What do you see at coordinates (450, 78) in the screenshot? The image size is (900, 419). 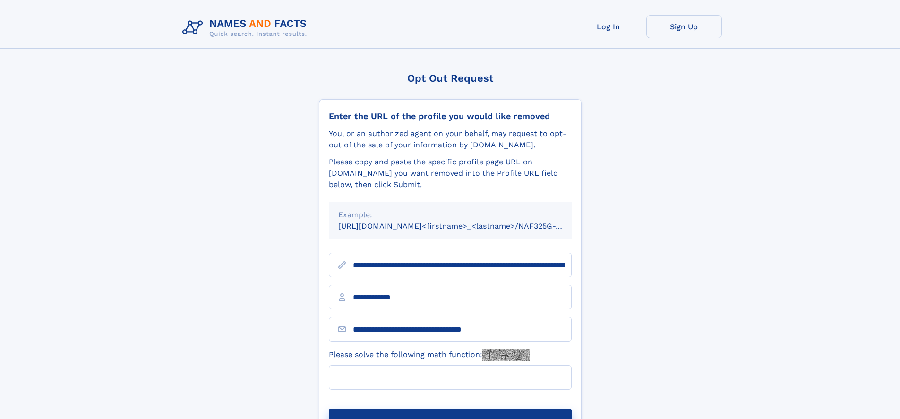 I see `div: Opt Out Request` at bounding box center [450, 78].